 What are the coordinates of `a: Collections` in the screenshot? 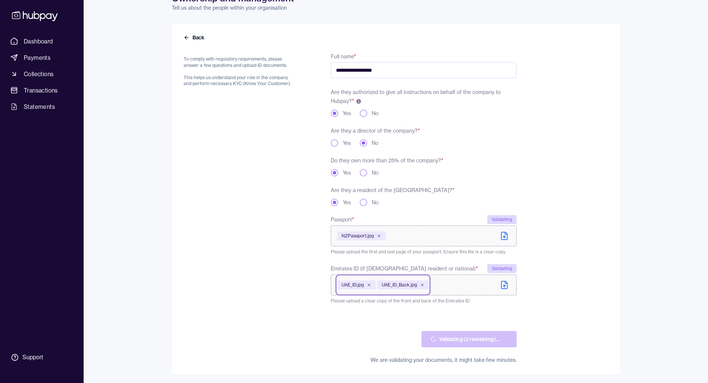 It's located at (42, 74).